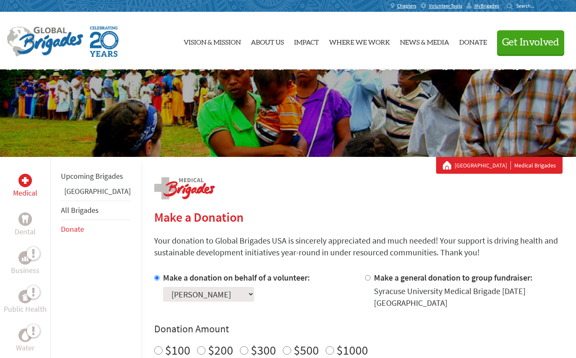 The image size is (576, 358). Describe the element at coordinates (96, 193) in the screenshot. I see `li: Panama` at that location.